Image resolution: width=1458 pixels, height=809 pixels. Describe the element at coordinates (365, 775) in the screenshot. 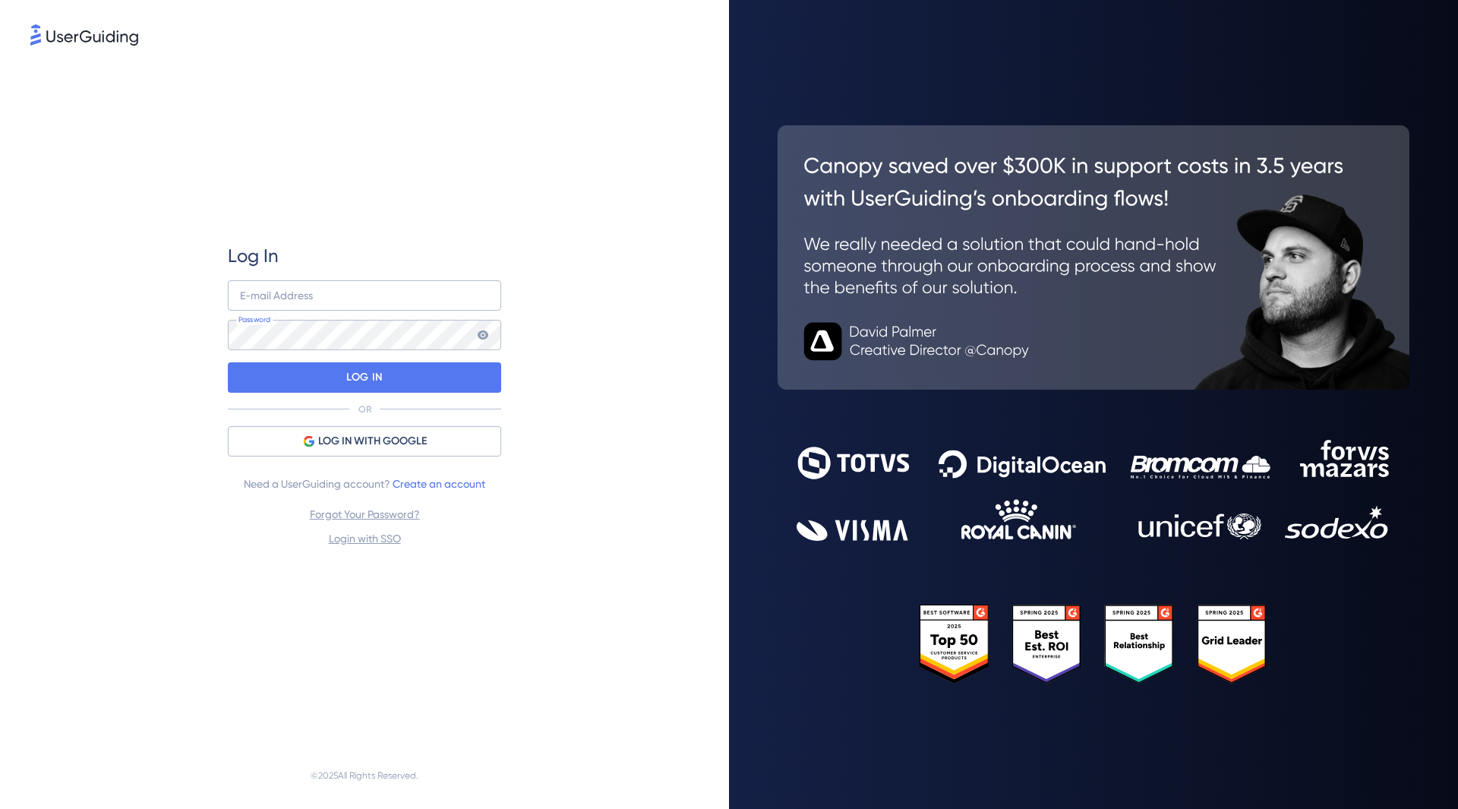

I see `span: © 2025 All Rights Reserved.` at that location.